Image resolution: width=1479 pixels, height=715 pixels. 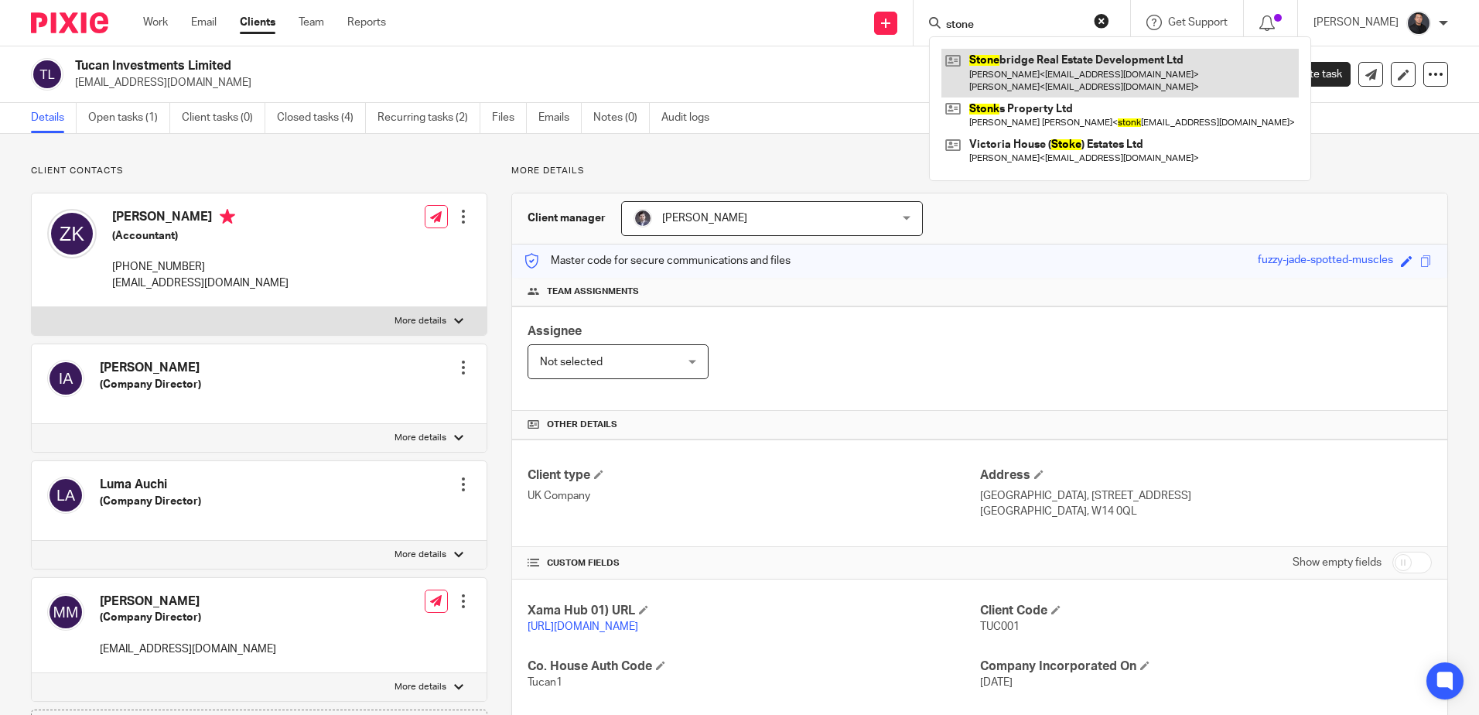 I want to click on span: TUC001, so click(x=1000, y=627).